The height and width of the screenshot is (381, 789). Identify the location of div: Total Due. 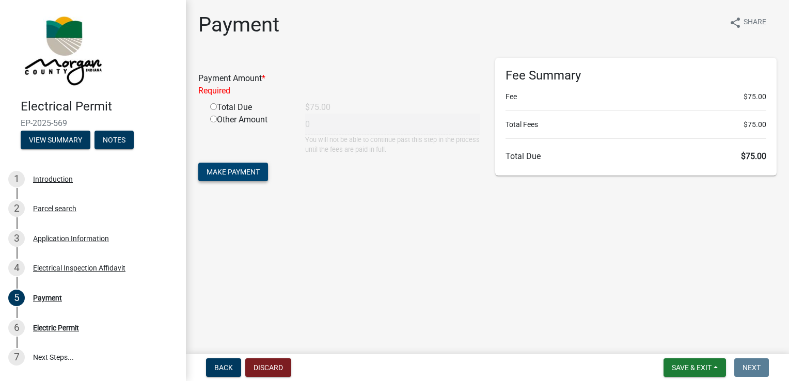
(250, 107).